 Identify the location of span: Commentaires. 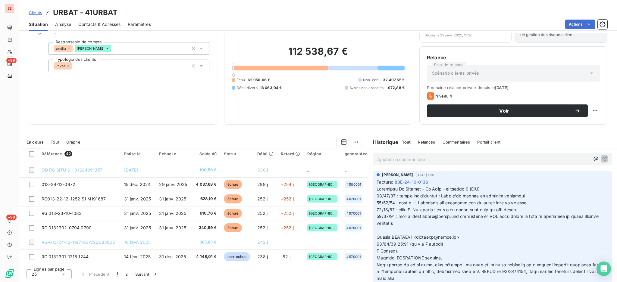
(457, 142).